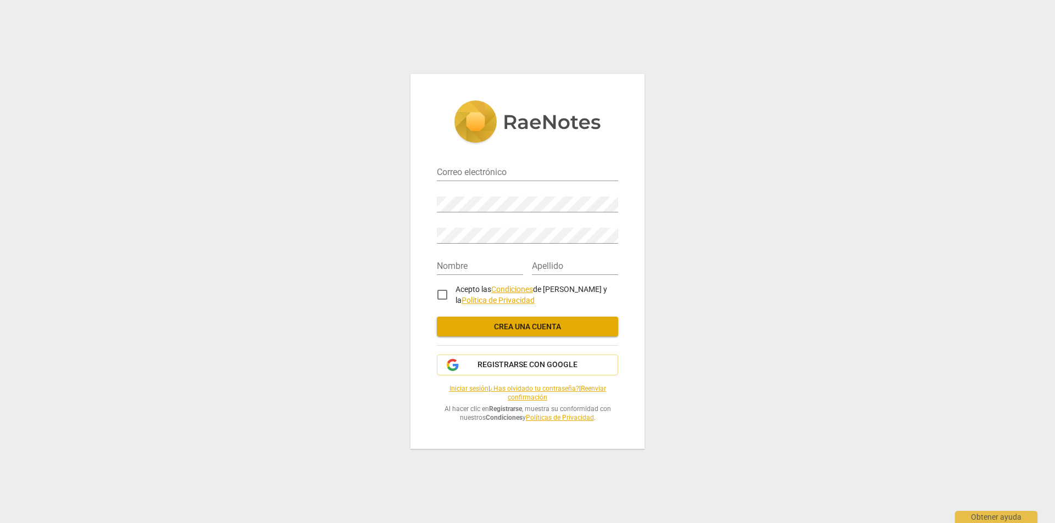  What do you see at coordinates (527, 365) in the screenshot?
I see `span: Registrarse con Google` at bounding box center [527, 365].